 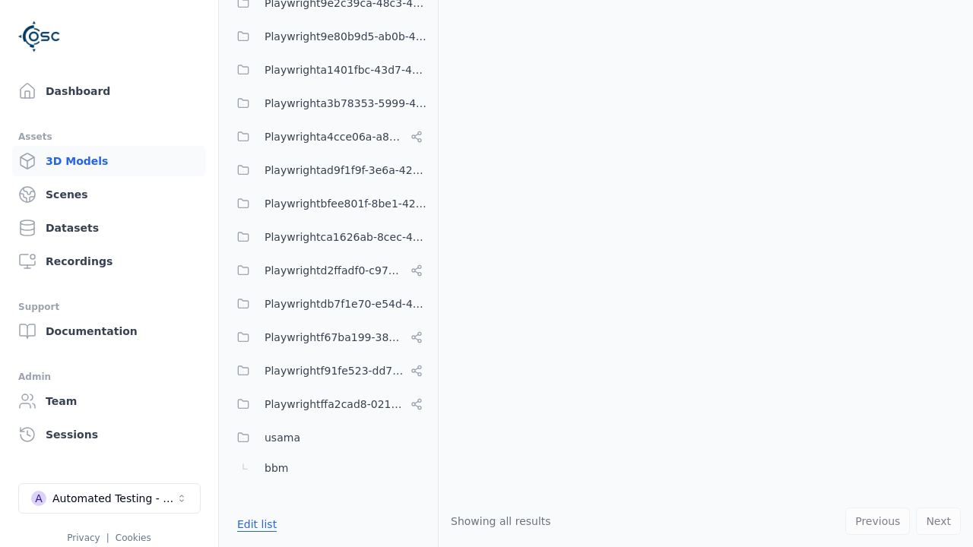 I want to click on button: Playwrightd2ffadf0-c973-454c-8fcf-dadaeffcb802, so click(x=328, y=271).